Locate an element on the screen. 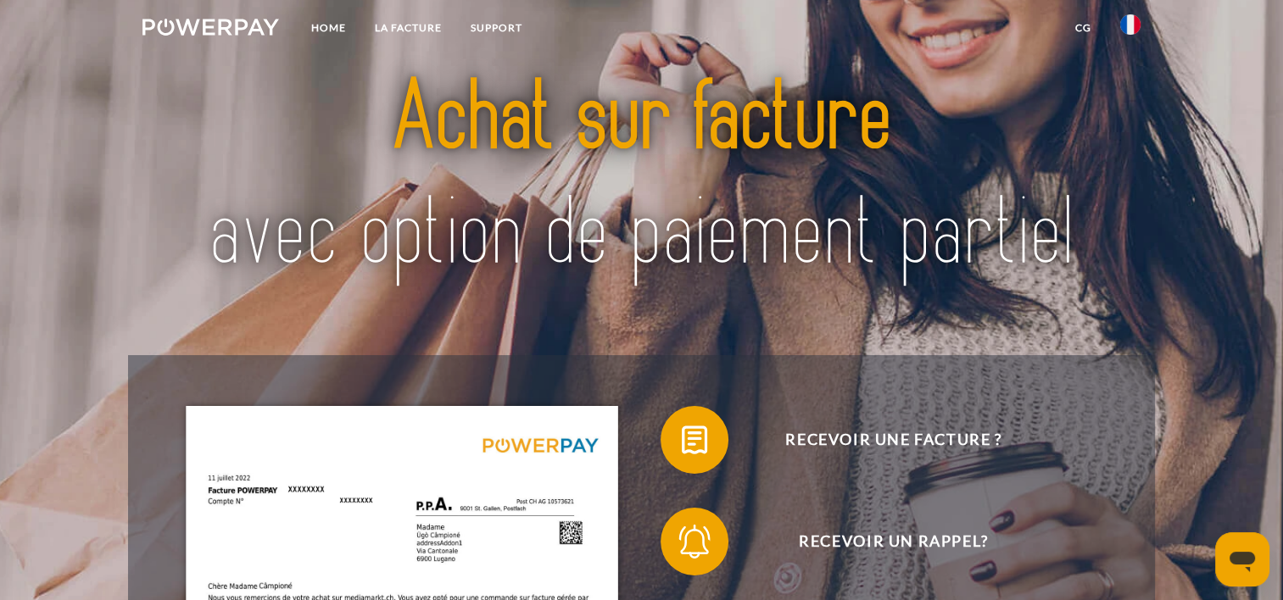 This screenshot has width=1283, height=600. img: title-powerpay_fr.svg is located at coordinates (641, 177).